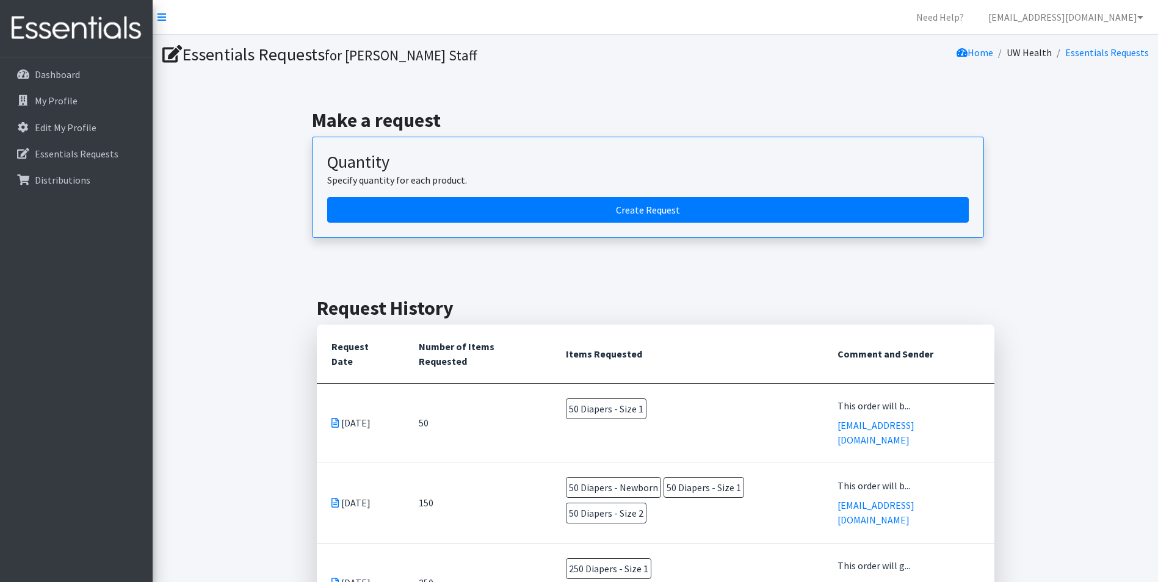 The image size is (1158, 582). I want to click on p: Distributions, so click(62, 180).